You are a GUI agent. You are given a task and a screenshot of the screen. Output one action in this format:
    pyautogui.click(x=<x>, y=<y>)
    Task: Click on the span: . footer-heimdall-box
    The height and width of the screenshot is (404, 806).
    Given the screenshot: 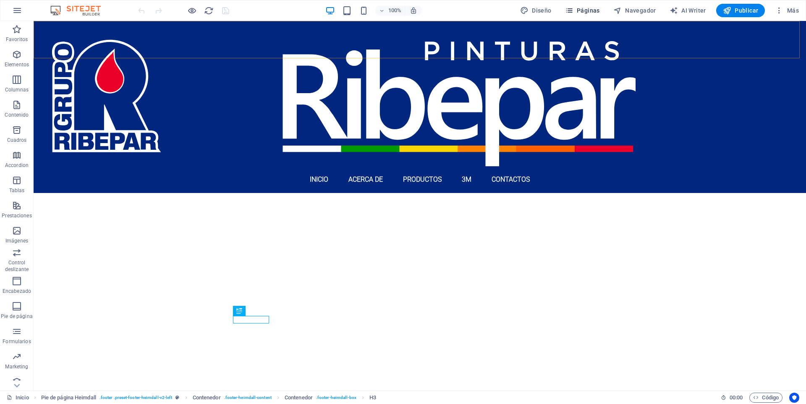 What is the action you would take?
    pyautogui.click(x=336, y=398)
    